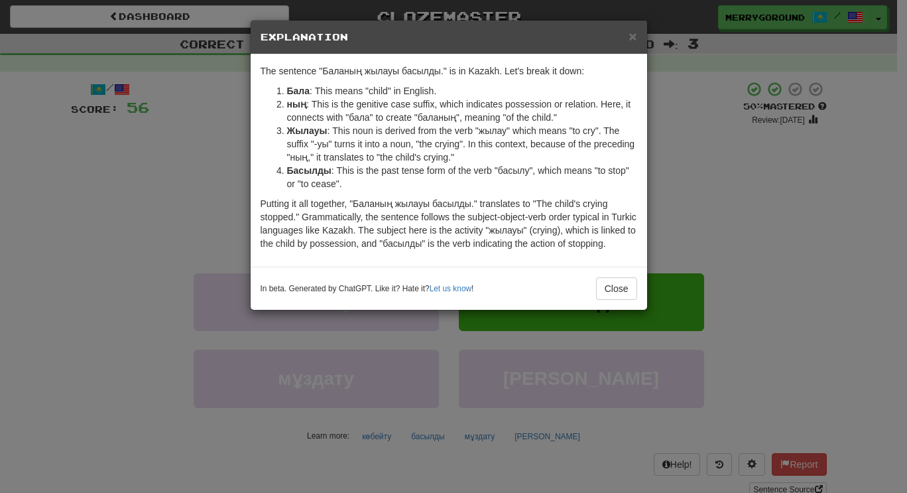 Image resolution: width=907 pixels, height=493 pixels. Describe the element at coordinates (450, 288) in the screenshot. I see `a: Let us know` at that location.